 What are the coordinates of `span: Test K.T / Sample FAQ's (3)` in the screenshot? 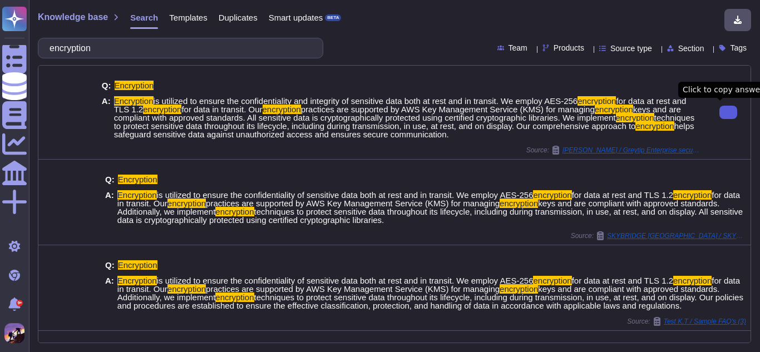 It's located at (705, 321).